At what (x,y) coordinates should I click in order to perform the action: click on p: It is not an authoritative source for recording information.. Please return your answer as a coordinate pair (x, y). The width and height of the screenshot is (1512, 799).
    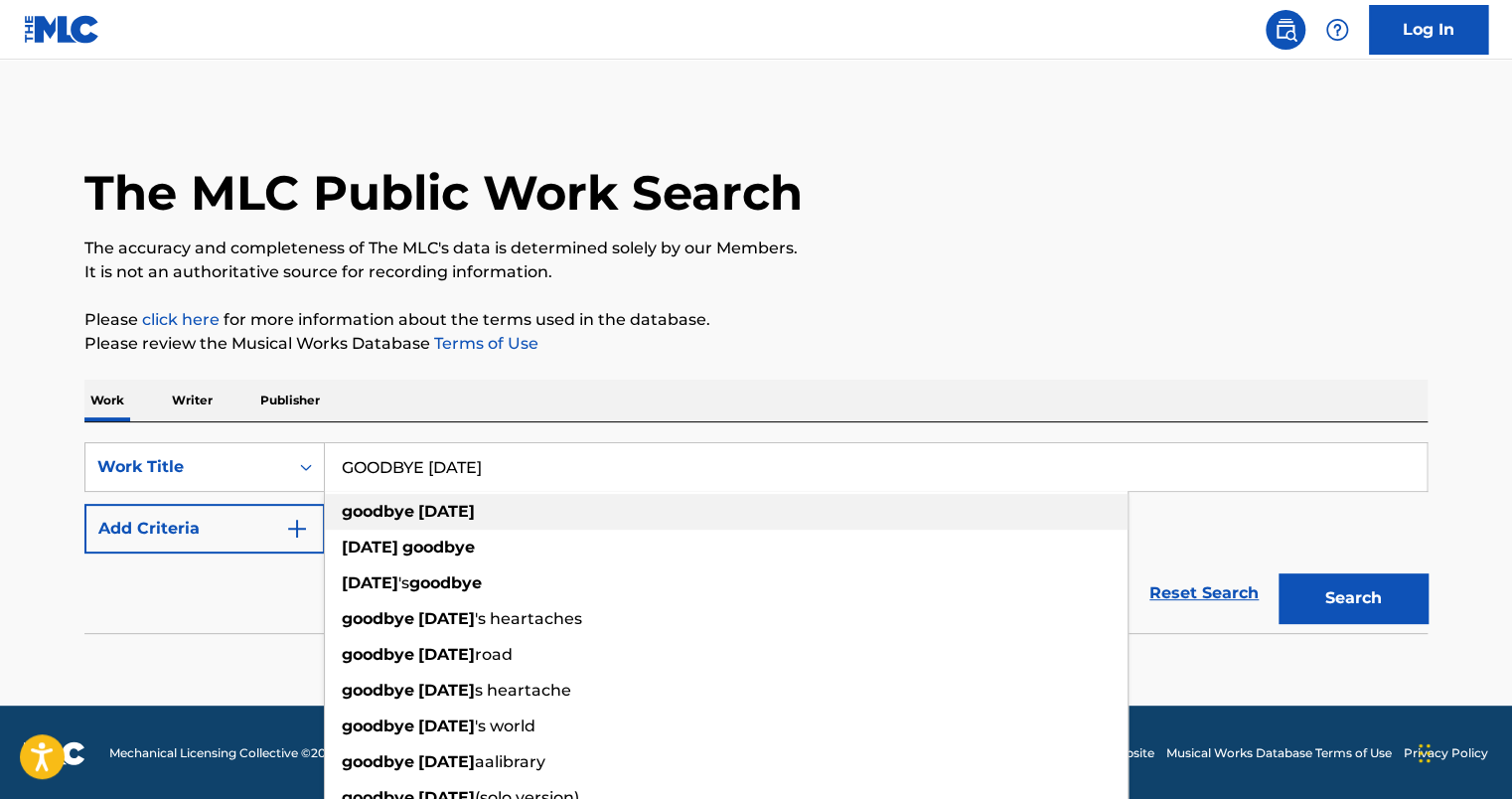
    Looking at the image, I should click on (756, 272).